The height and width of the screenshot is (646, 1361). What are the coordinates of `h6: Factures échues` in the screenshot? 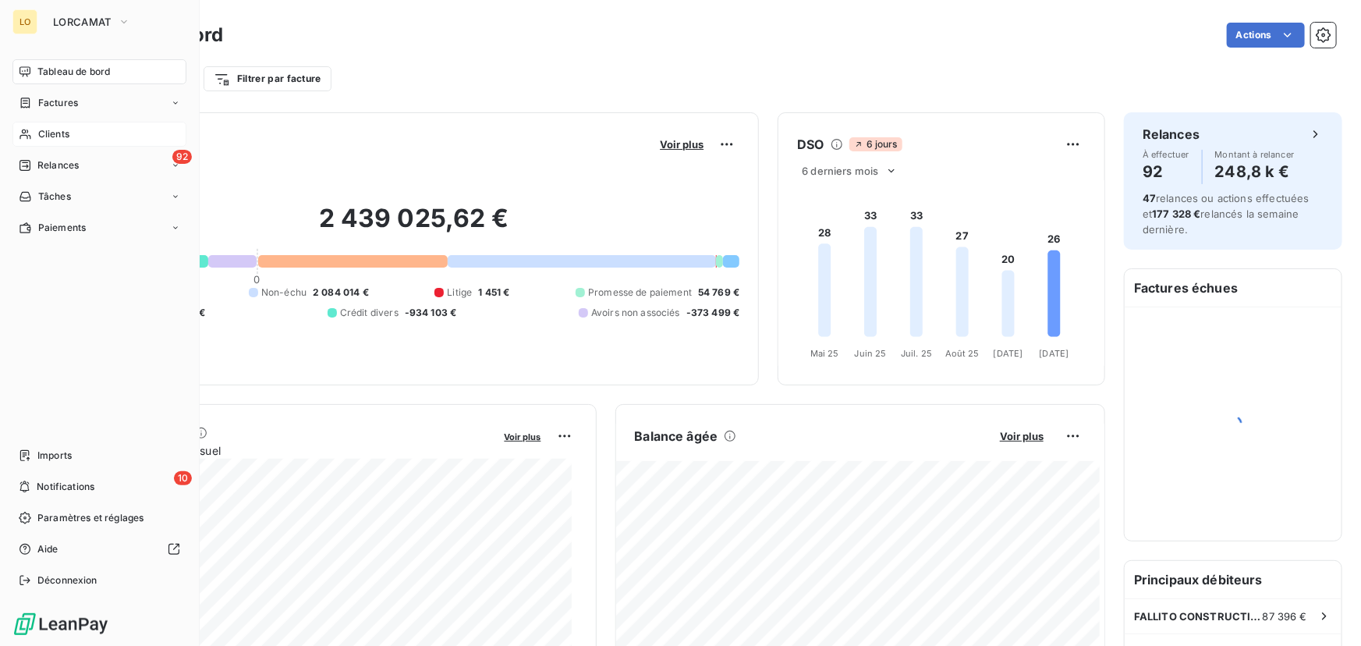 It's located at (1233, 288).